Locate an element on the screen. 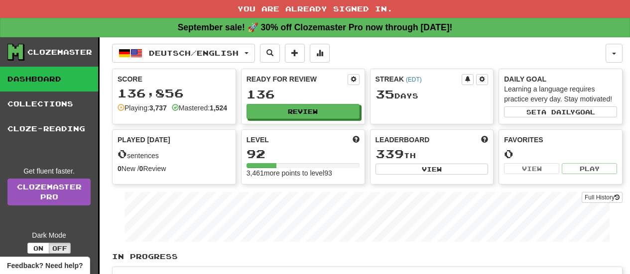  button: Deutsch/English is located at coordinates (183, 53).